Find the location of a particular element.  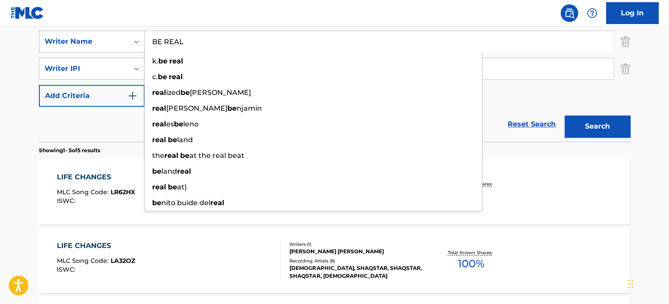

span: leno is located at coordinates (191, 124).